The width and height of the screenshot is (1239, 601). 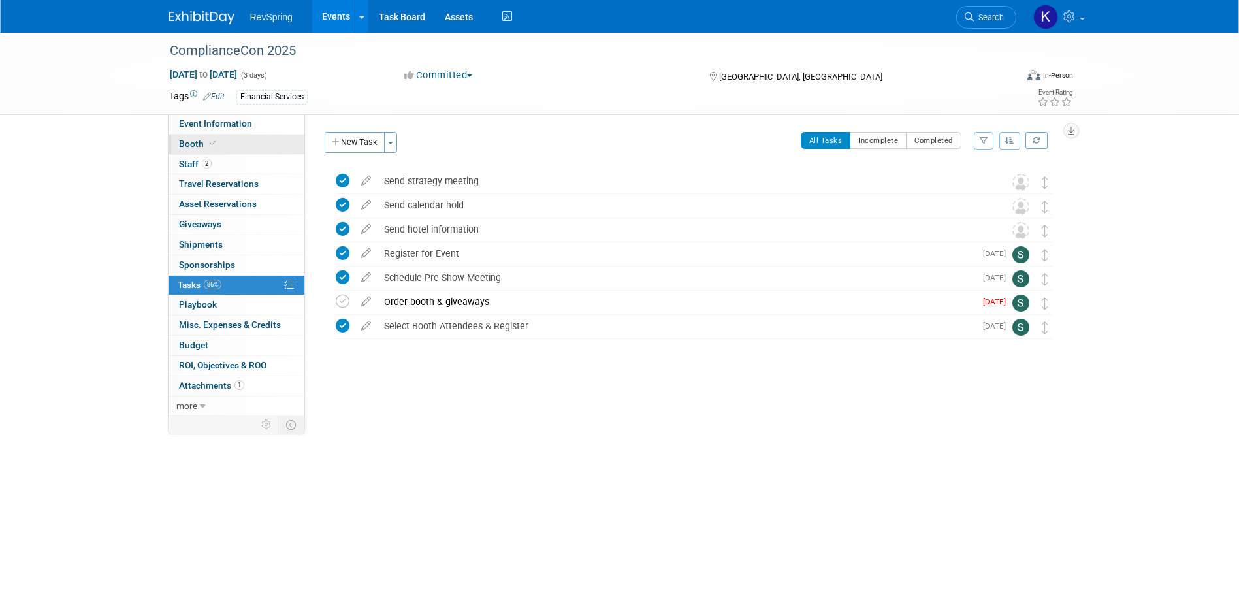 I want to click on div: Order booth & giveaways, so click(x=676, y=302).